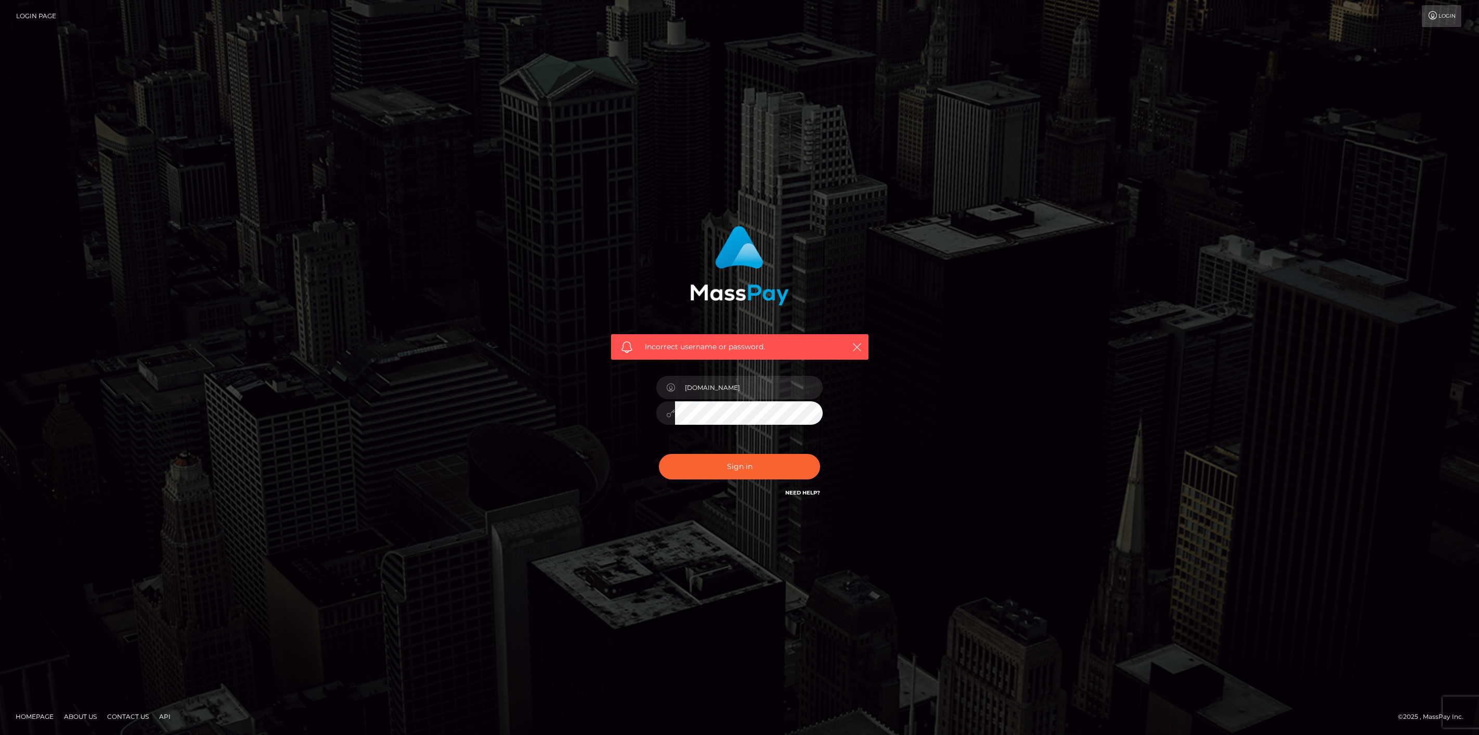 This screenshot has height=735, width=1479. I want to click on a: Homepage, so click(34, 716).